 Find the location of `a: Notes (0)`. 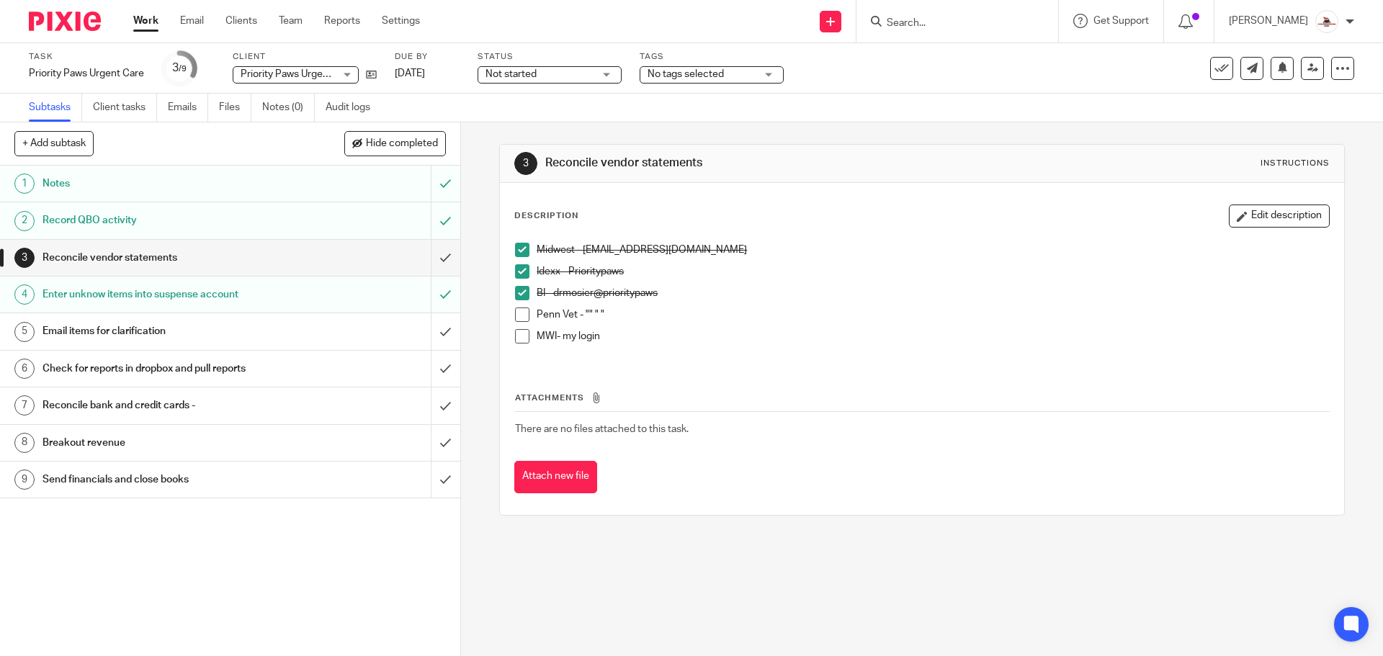

a: Notes (0) is located at coordinates (288, 107).